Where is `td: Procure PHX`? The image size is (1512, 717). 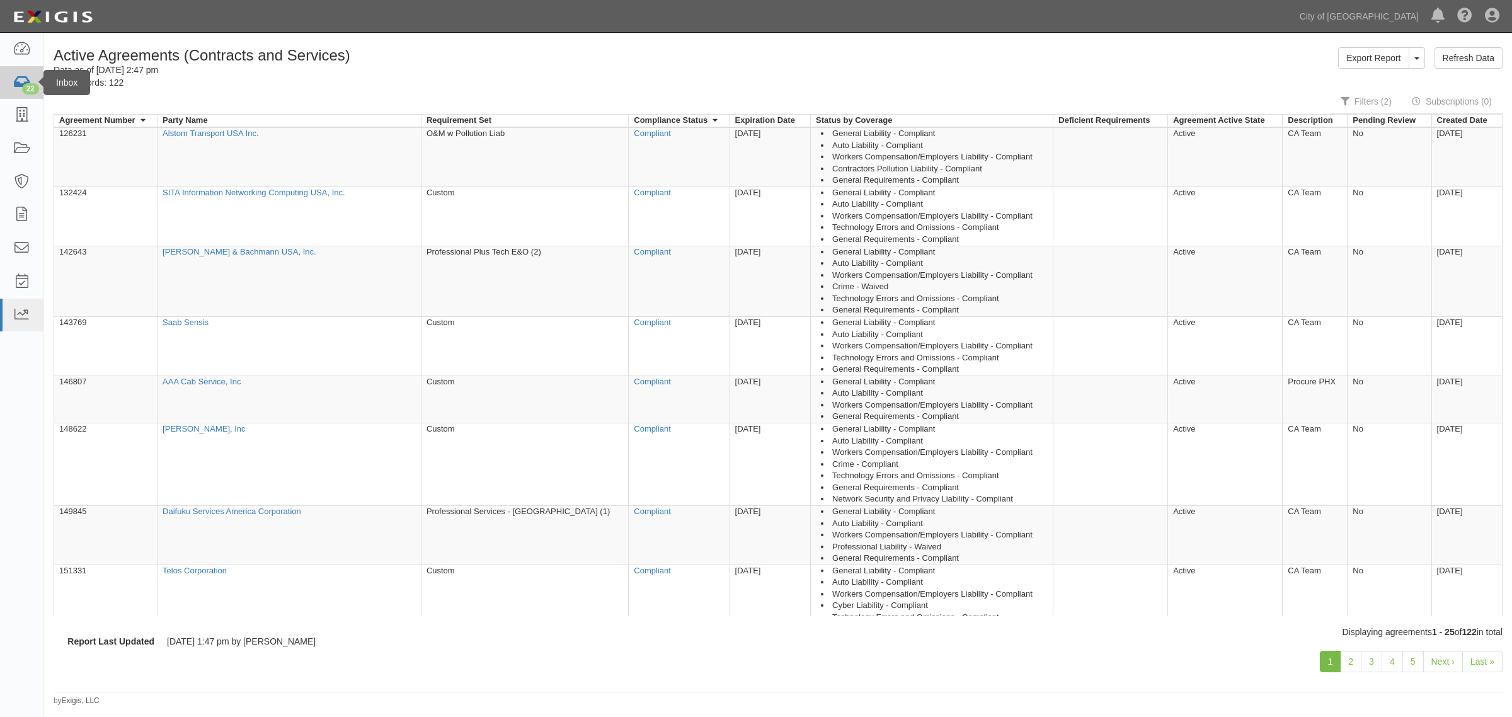 td: Procure PHX is located at coordinates (1315, 399).